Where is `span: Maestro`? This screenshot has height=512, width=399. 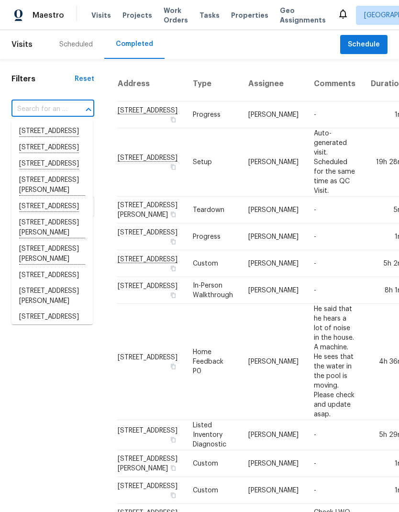
span: Maestro is located at coordinates (48, 15).